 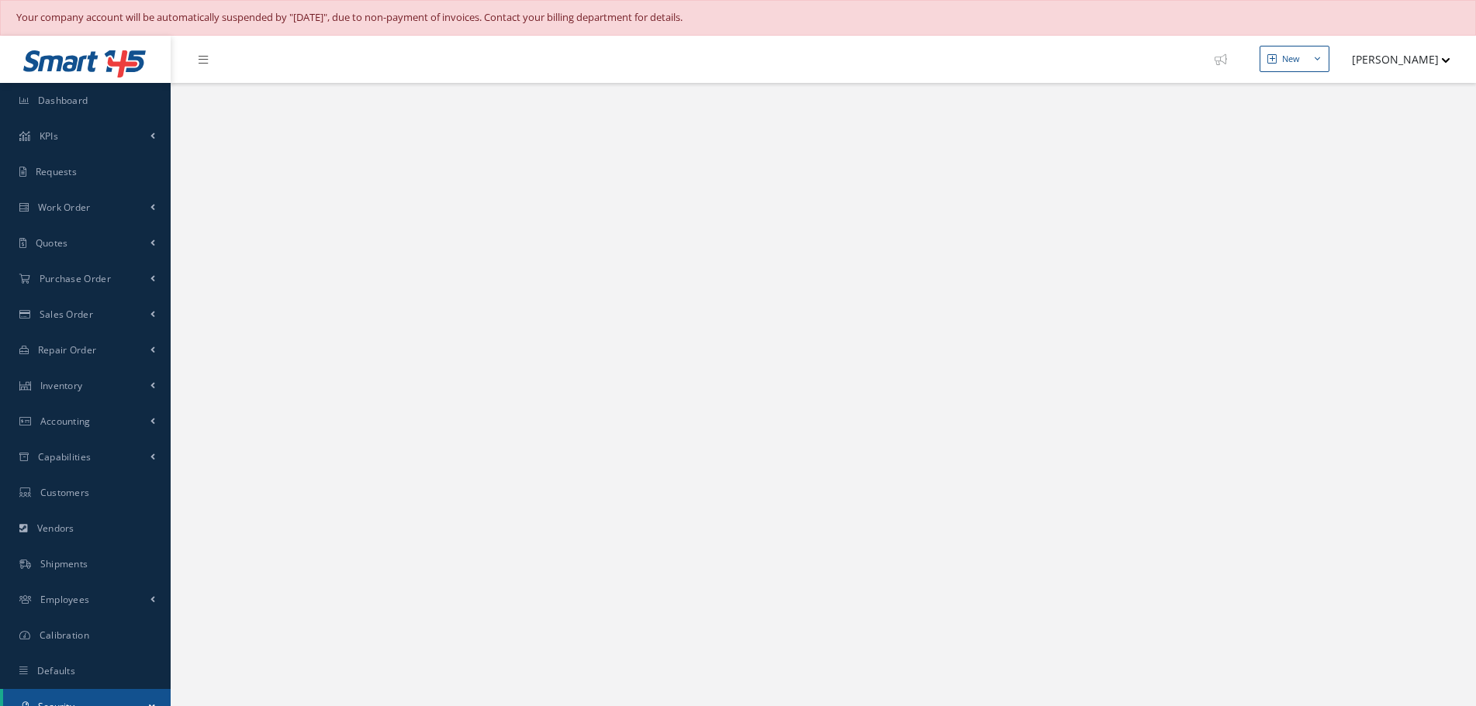 What do you see at coordinates (67, 350) in the screenshot?
I see `span: Repair Order` at bounding box center [67, 350].